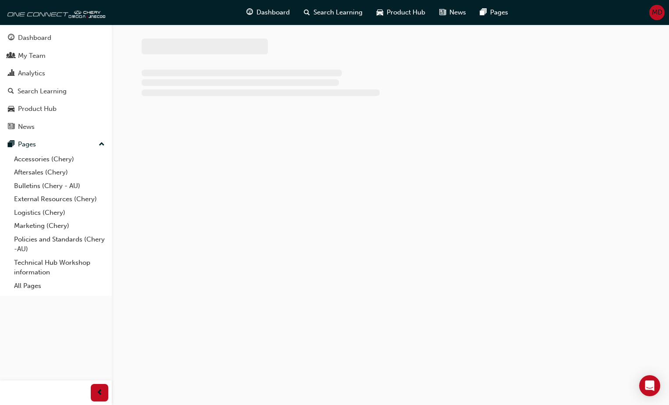 Image resolution: width=669 pixels, height=405 pixels. What do you see at coordinates (59, 213) in the screenshot?
I see `a: Logistics (Chery)` at bounding box center [59, 213].